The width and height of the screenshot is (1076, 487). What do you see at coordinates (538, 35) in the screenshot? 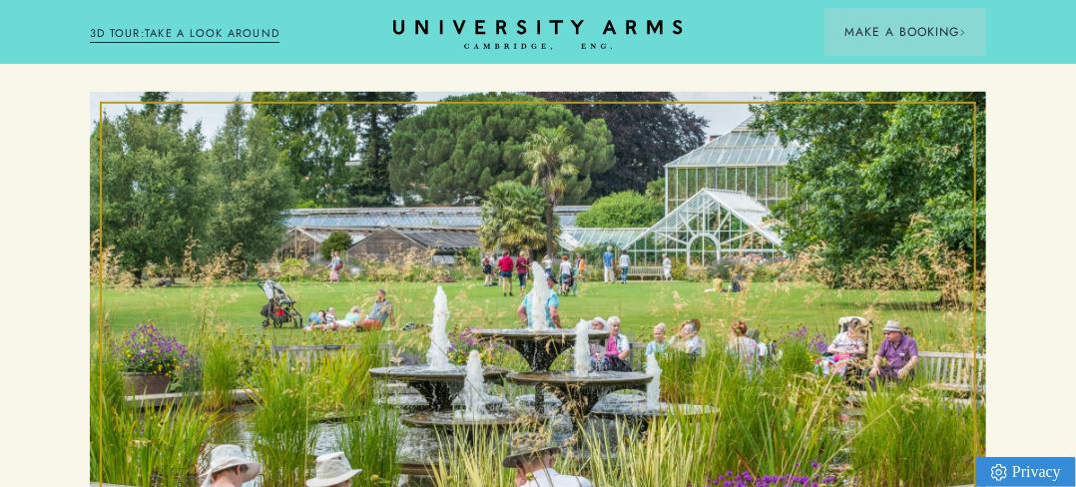
I see `a: Home` at bounding box center [538, 35].